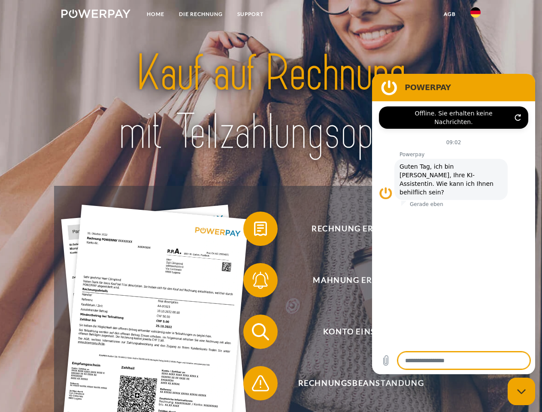 The width and height of the screenshot is (542, 412). What do you see at coordinates (146, 44) in the screenshot?
I see `button: Verbindung aktualisieren` at bounding box center [146, 44].